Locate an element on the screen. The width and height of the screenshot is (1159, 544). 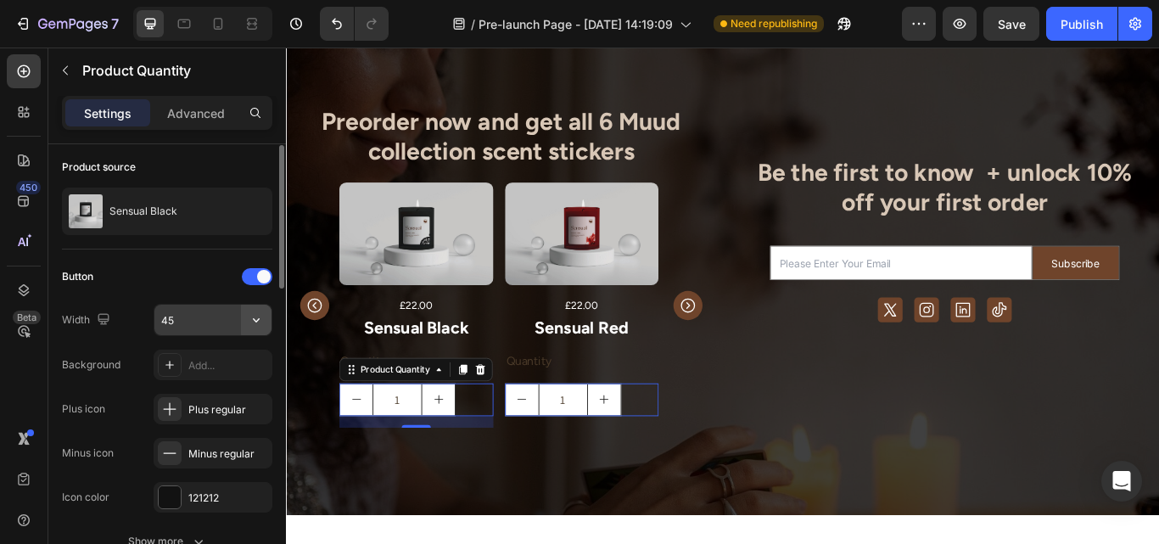
div: Icon color is located at coordinates (86, 497).